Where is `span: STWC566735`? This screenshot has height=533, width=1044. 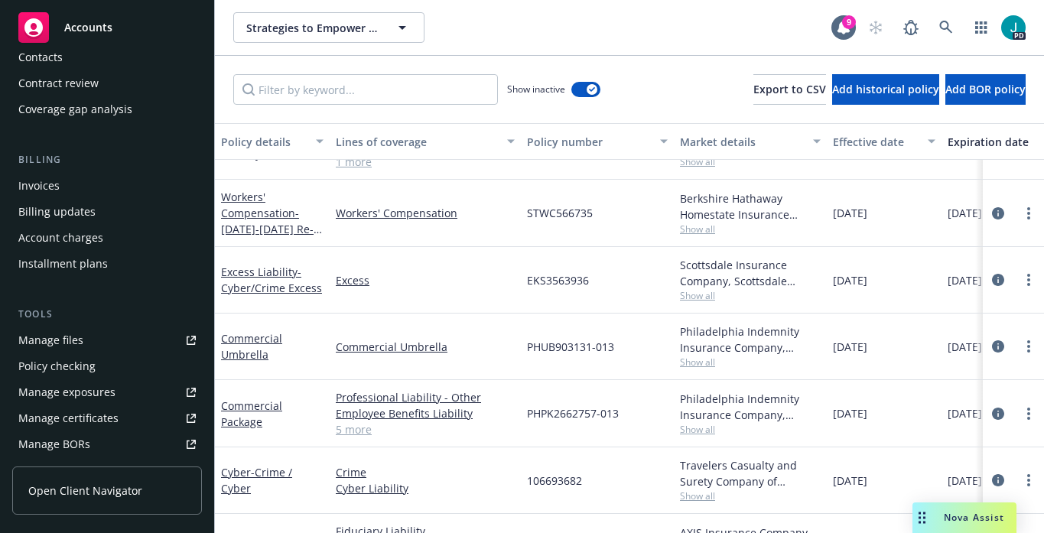
span: STWC566735 is located at coordinates (560, 213).